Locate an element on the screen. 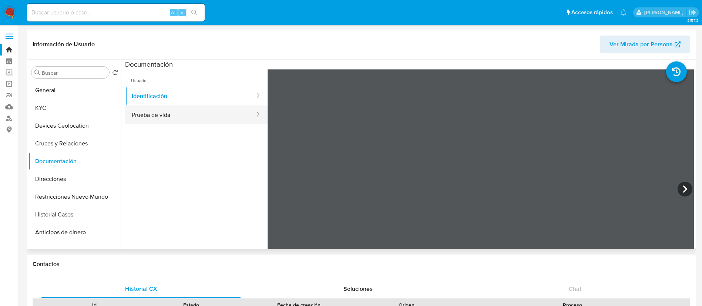  button: Buscar is located at coordinates (37, 73).